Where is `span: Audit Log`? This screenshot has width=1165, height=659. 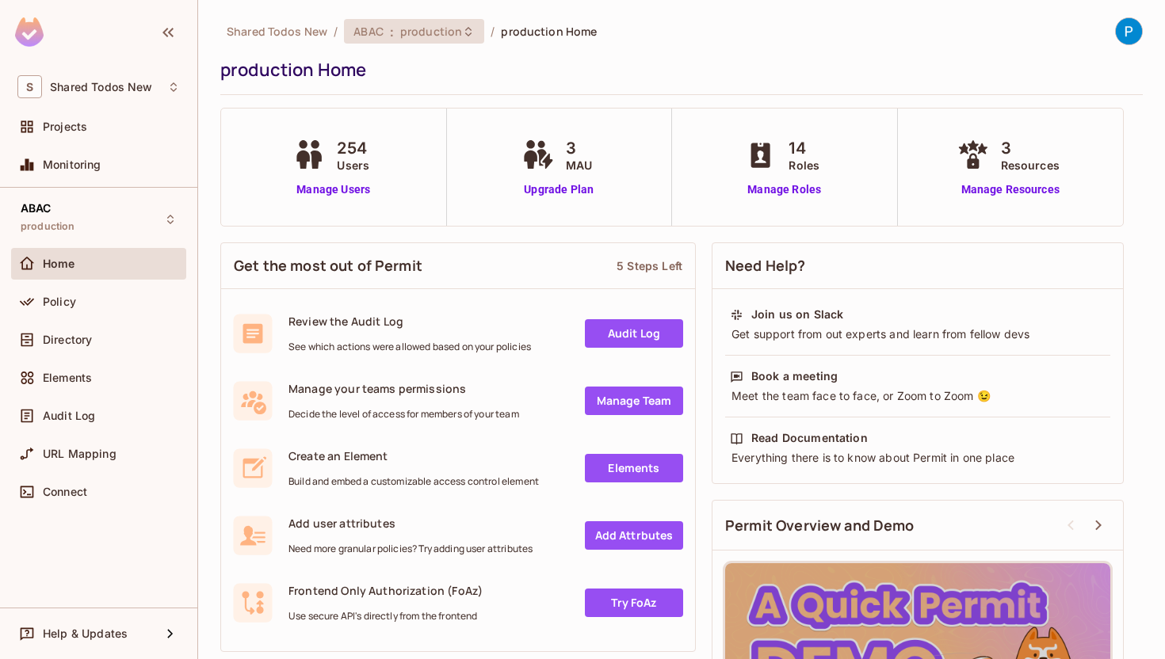
span: Audit Log is located at coordinates (69, 416).